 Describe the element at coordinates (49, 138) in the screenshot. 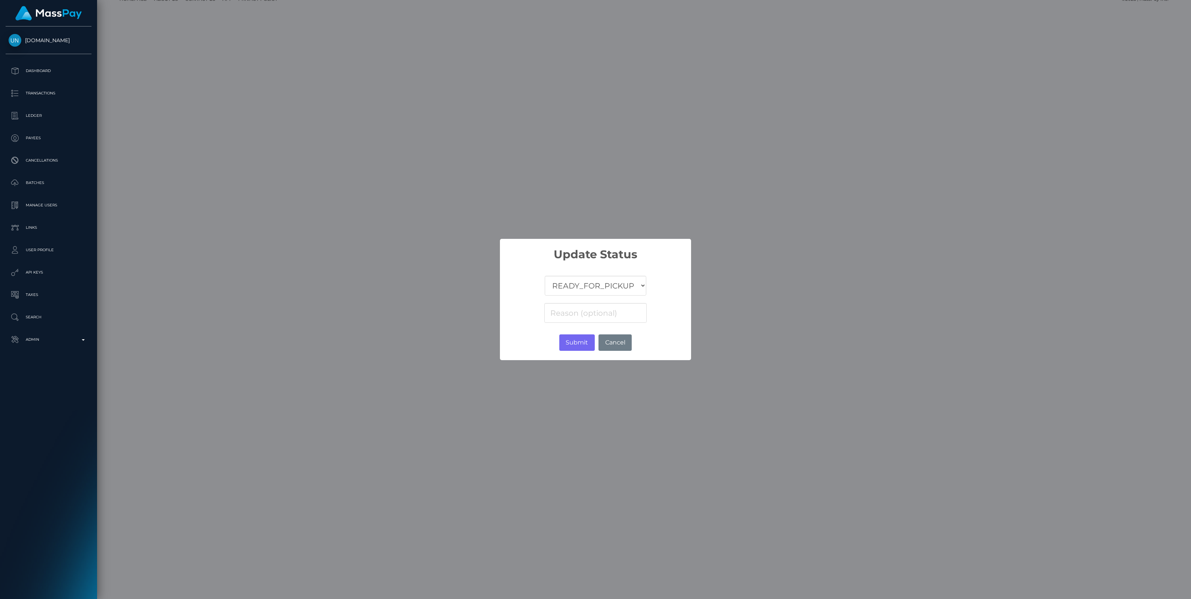

I see `p: Payees` at that location.